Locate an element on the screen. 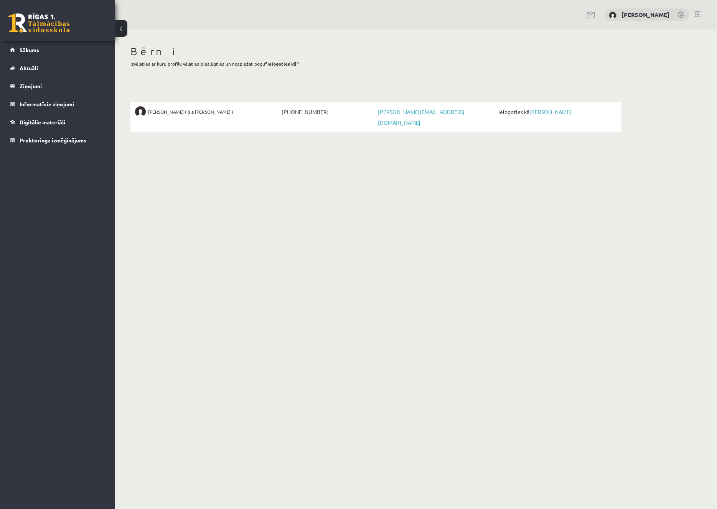 This screenshot has width=717, height=509. a: Proktoringa izmēģinājums is located at coordinates (58, 140).